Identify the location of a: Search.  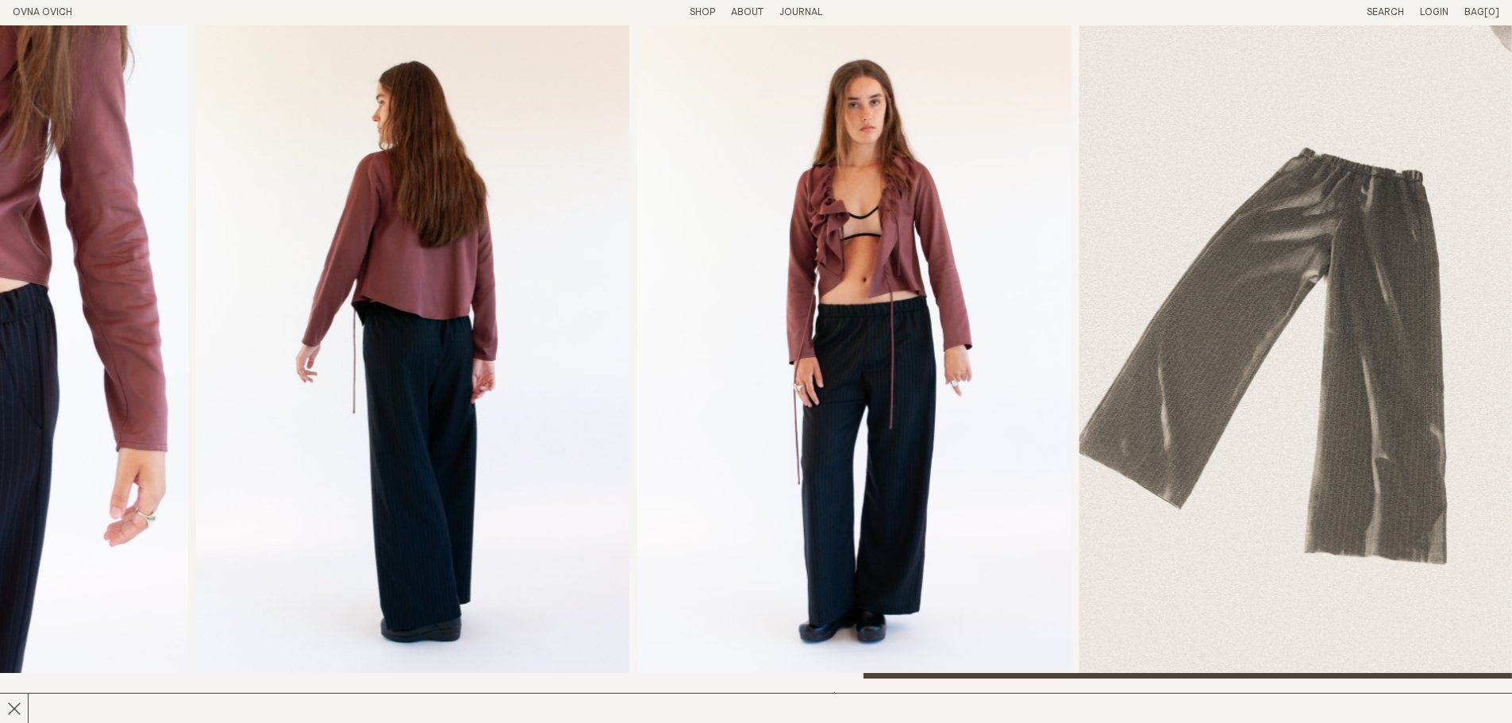
(1385, 12).